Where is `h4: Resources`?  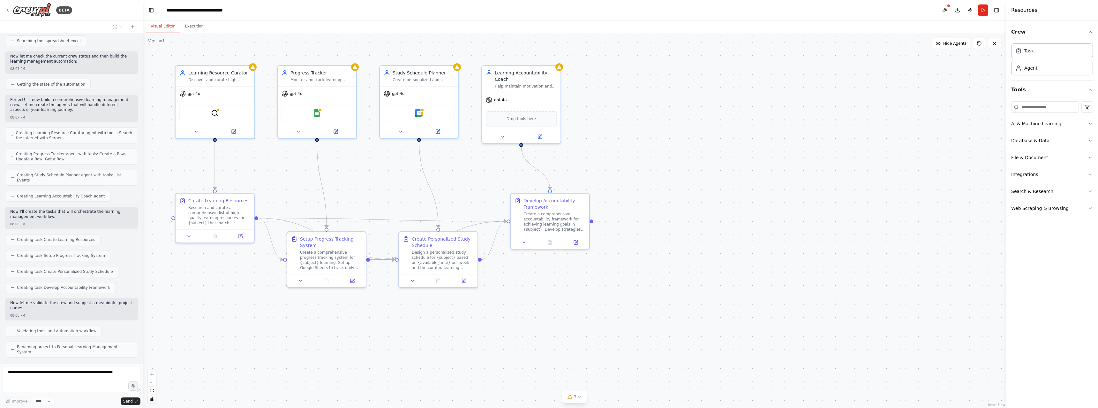 h4: Resources is located at coordinates (1025, 10).